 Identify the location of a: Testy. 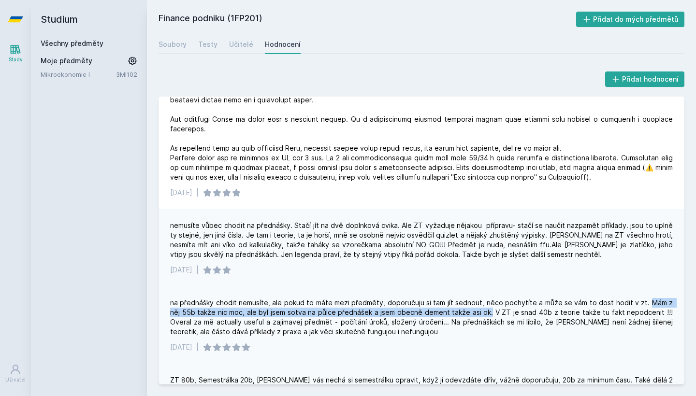
(208, 44).